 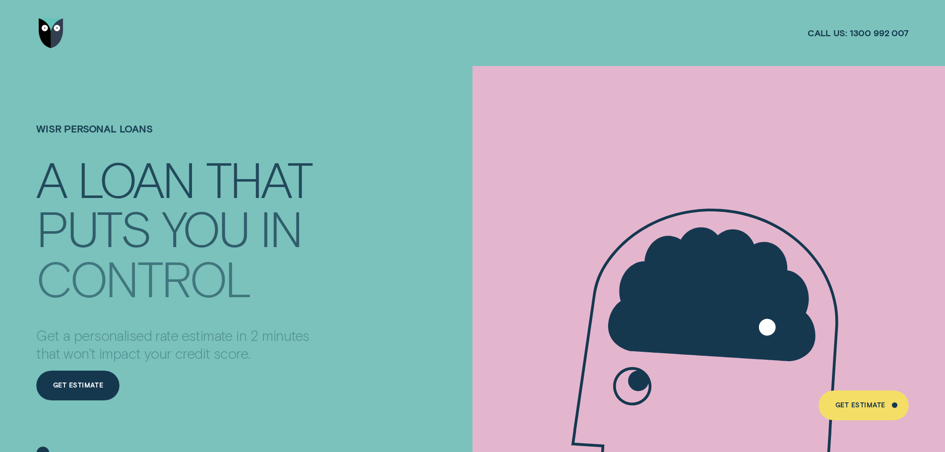 I want to click on a: Call us:1300 992 007, so click(x=858, y=33).